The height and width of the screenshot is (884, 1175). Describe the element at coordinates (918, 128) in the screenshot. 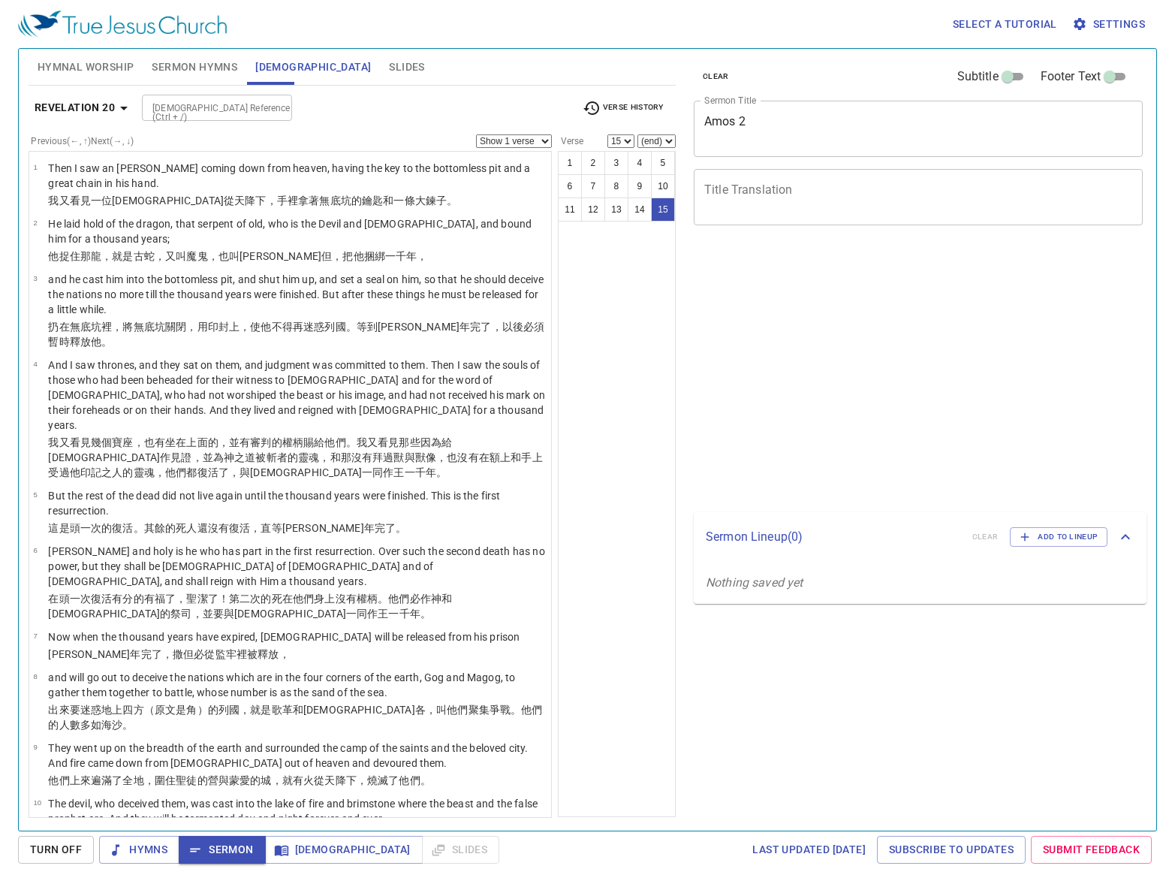

I see `textarea: Amos 2` at that location.